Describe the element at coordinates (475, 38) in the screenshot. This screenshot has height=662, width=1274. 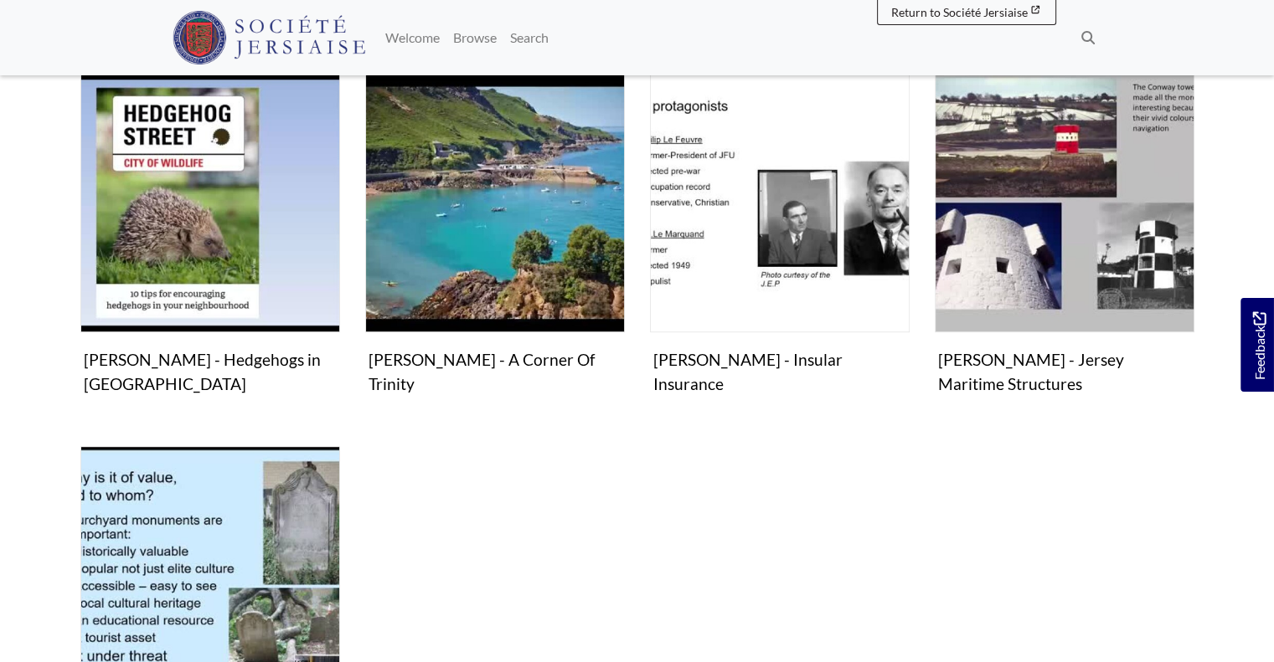
I see `a: Browse` at that location.